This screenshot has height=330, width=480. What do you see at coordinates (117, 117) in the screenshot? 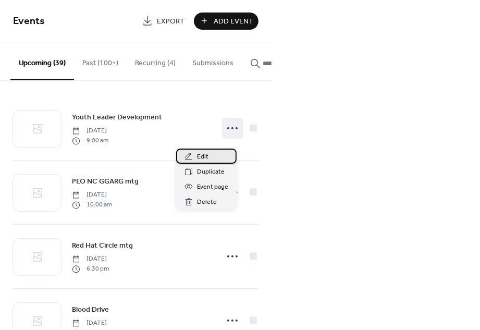
I see `a: Youth Leader Development` at bounding box center [117, 117].